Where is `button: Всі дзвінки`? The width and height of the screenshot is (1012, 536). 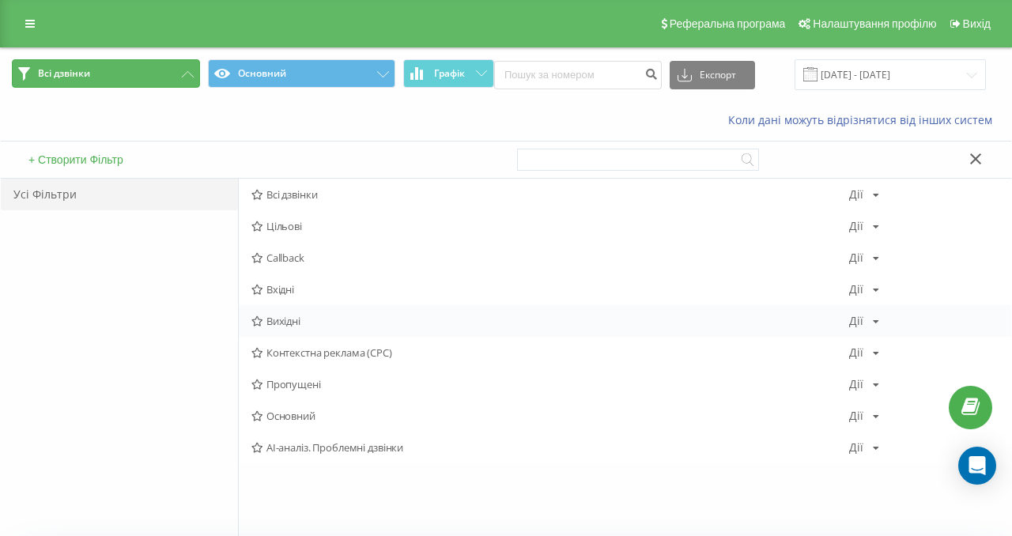 button: Всі дзвінки is located at coordinates (106, 74).